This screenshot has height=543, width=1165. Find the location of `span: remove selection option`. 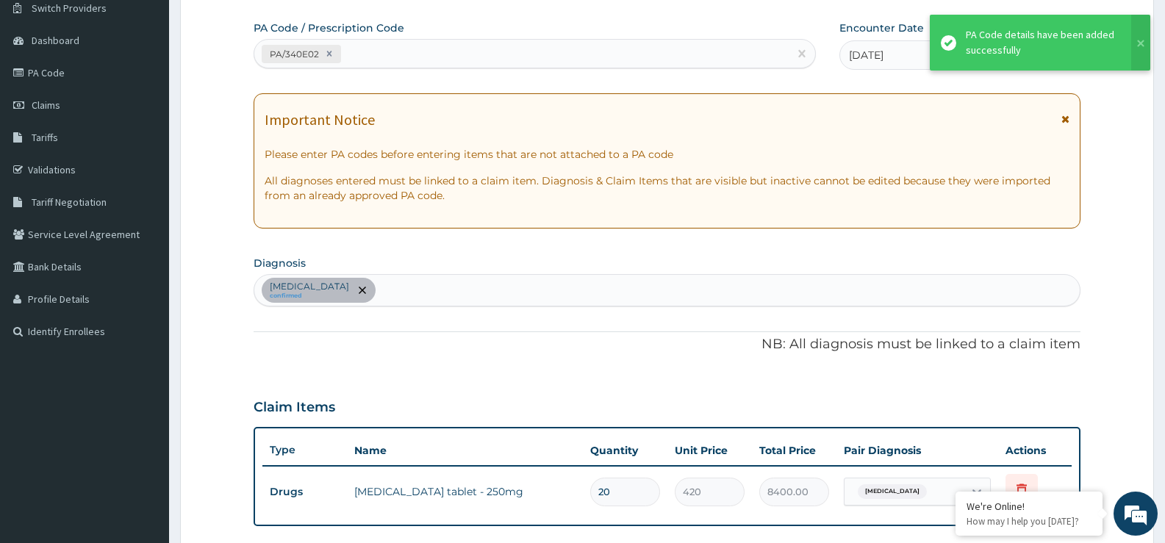

span: remove selection option is located at coordinates (362, 290).